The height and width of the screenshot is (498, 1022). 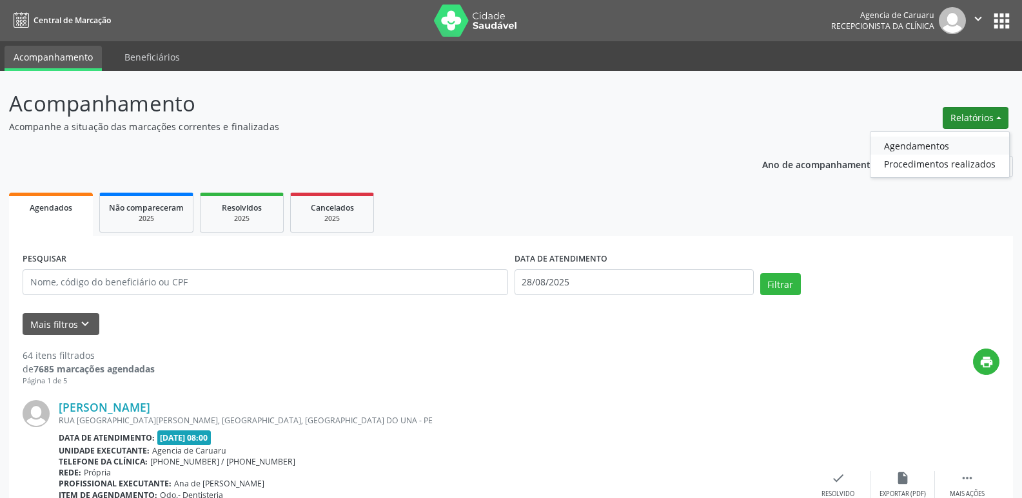 What do you see at coordinates (939, 164) in the screenshot?
I see `a: Procedimentos realizados` at bounding box center [939, 164].